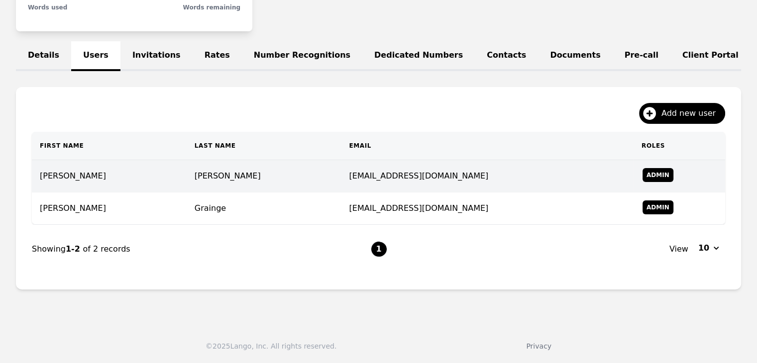  What do you see at coordinates (506, 56) in the screenshot?
I see `a: Contacts` at bounding box center [506, 56].